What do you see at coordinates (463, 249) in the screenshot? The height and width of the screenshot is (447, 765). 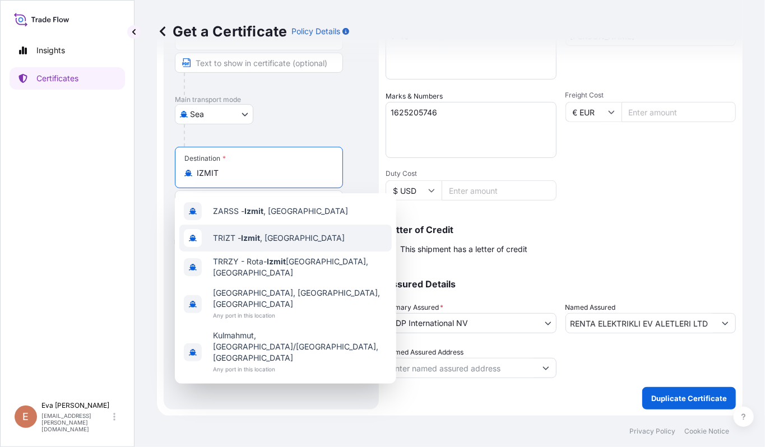 I see `span: This shipment has a letter of credit` at bounding box center [463, 249].